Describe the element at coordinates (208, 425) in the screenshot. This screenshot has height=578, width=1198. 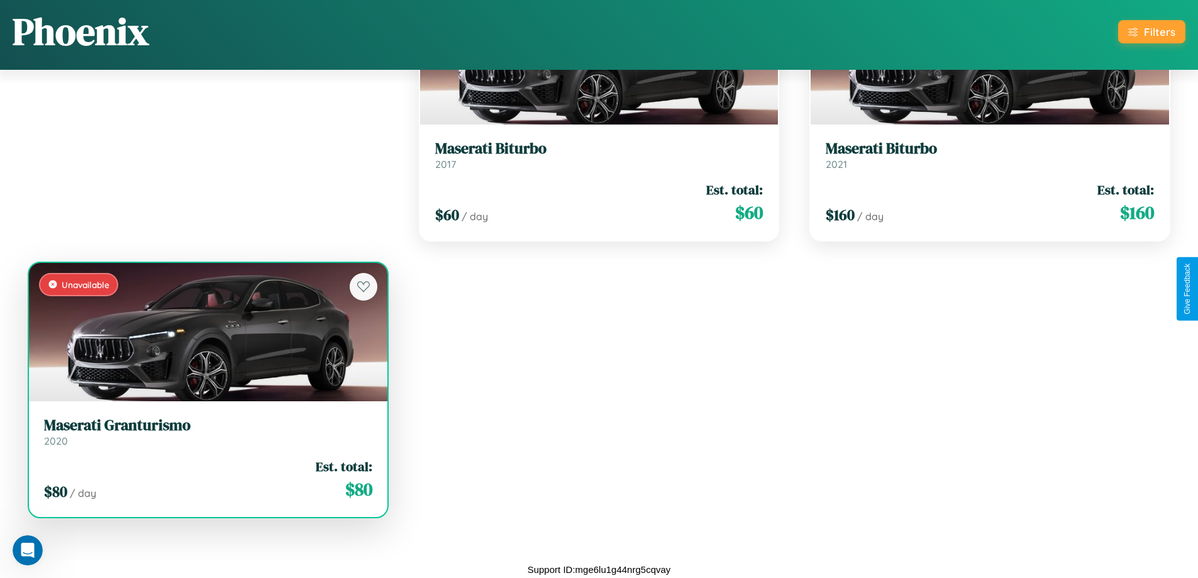
I see `h3: Maserati Granturismo` at that location.